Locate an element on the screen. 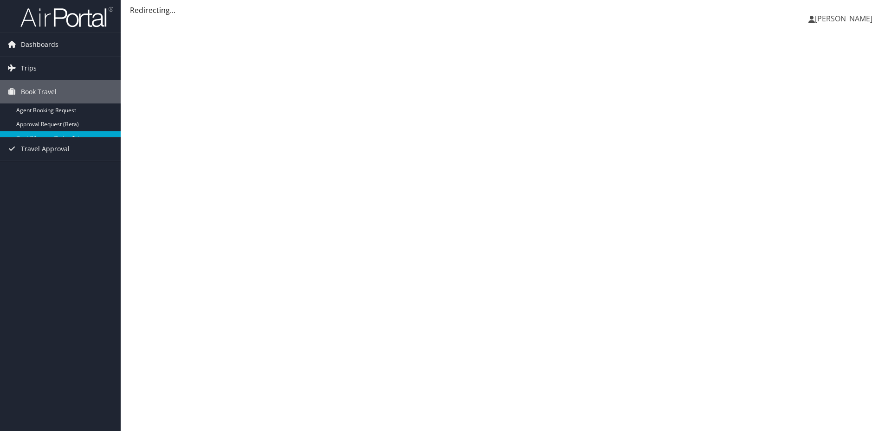  img: airportal-logo.png is located at coordinates (67, 17).